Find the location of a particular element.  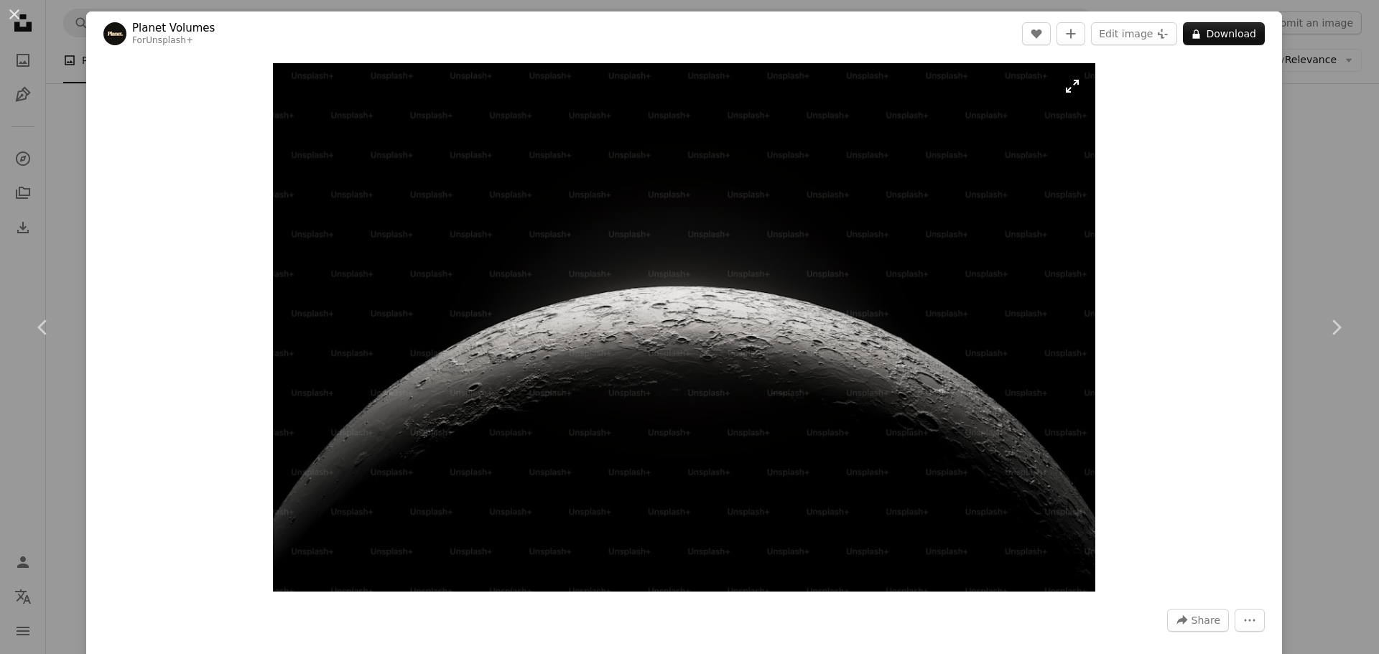

button: Edit image is located at coordinates (1134, 34).